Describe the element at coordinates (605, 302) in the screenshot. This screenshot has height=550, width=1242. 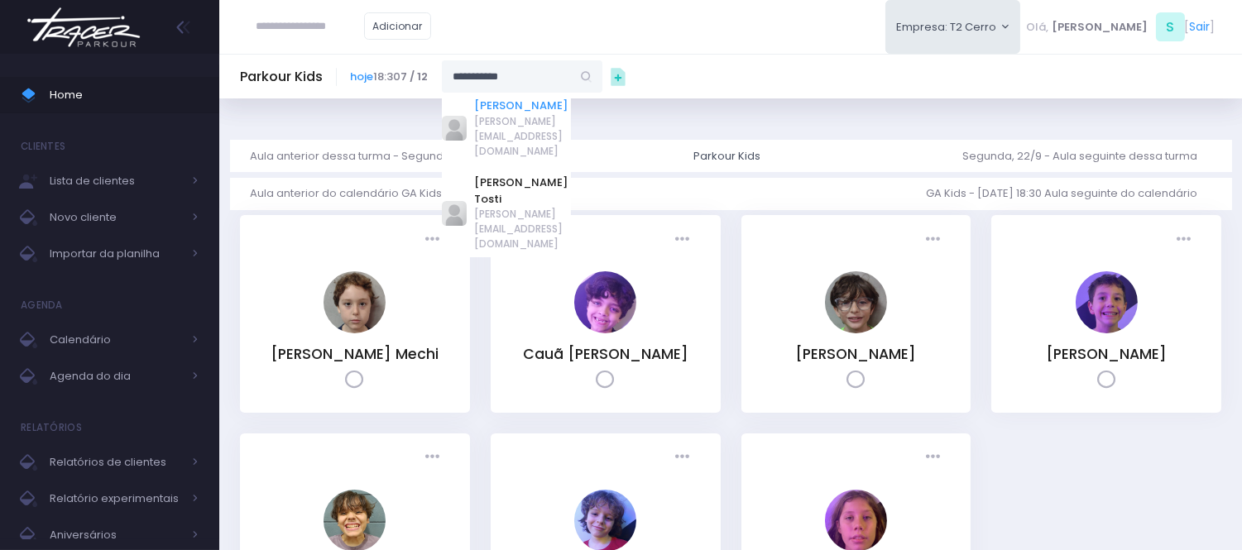
I see `img: Cauã Chaves Silva Lima` at that location.